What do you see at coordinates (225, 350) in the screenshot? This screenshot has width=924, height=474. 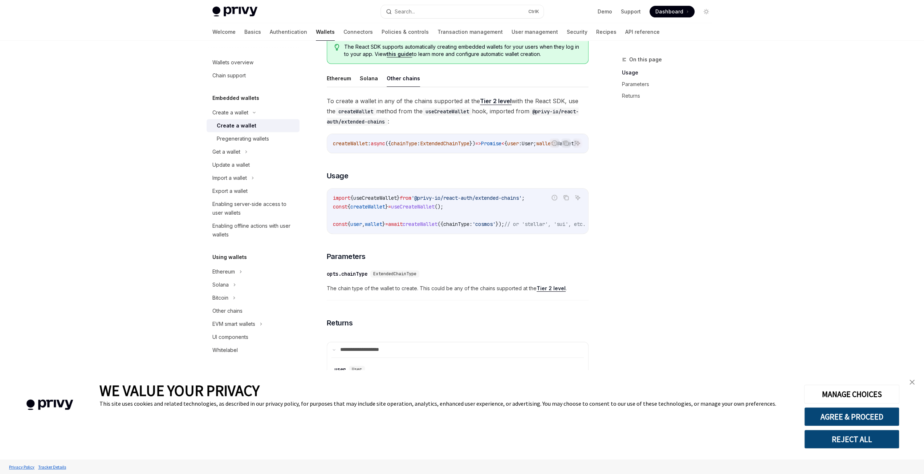 I see `div: Whitelabel` at bounding box center [225, 350].